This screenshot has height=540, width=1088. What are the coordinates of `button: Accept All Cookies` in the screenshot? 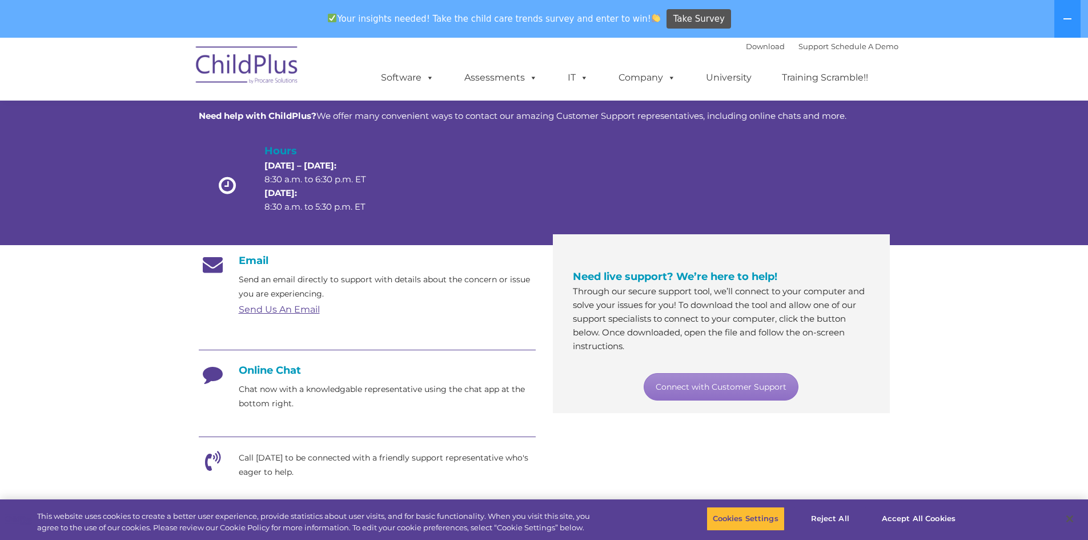 It's located at (919, 519).